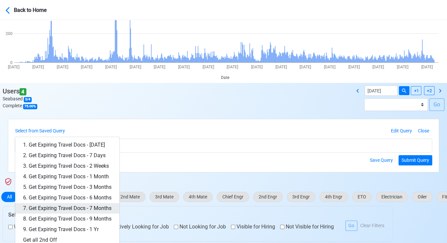  I want to click on text: 0, so click(11, 63).